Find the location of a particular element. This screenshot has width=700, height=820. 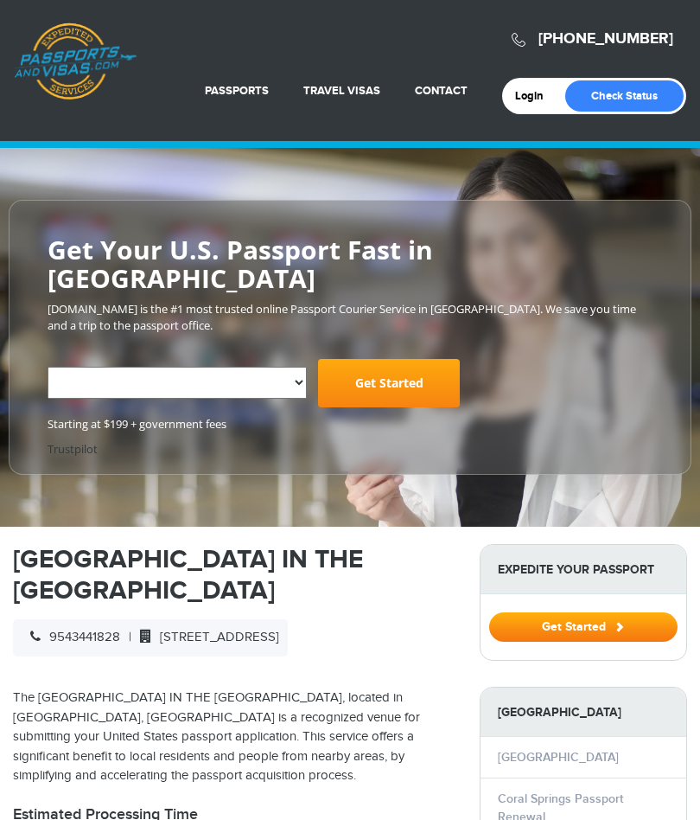

span: Starting at $199 + government fees is located at coordinates (350, 424).